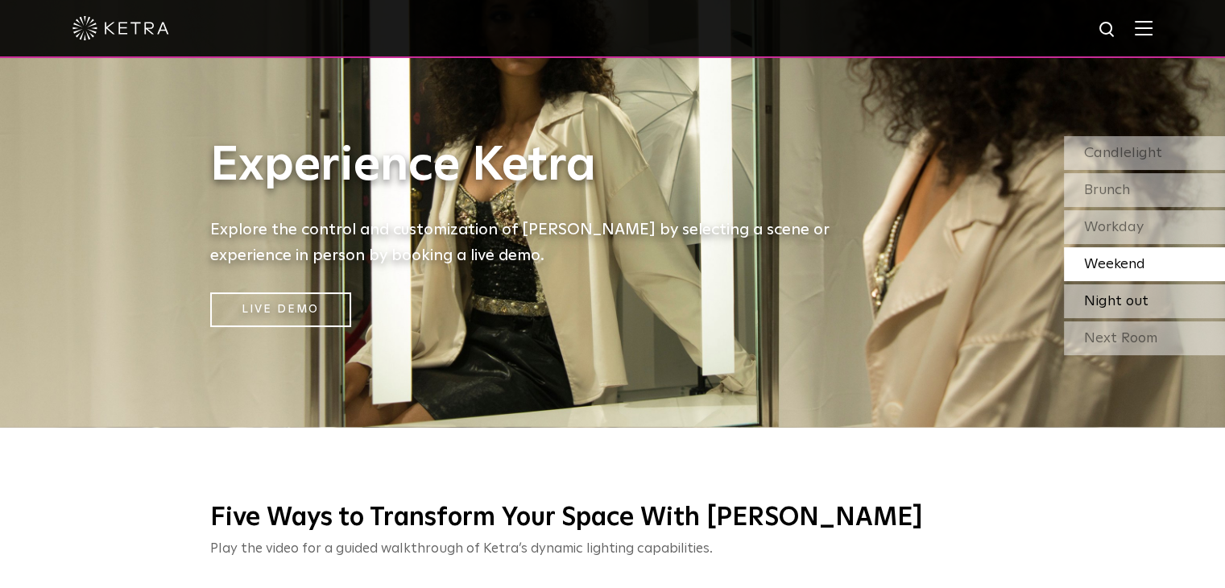 The width and height of the screenshot is (1225, 588). I want to click on span: Workday, so click(1114, 227).